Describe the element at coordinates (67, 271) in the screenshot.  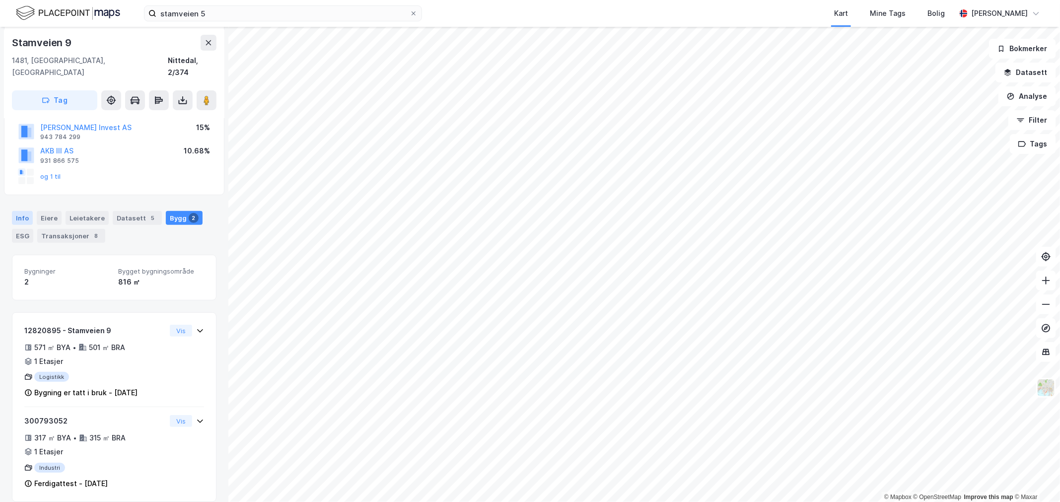
I see `span: Bygninger` at that location.